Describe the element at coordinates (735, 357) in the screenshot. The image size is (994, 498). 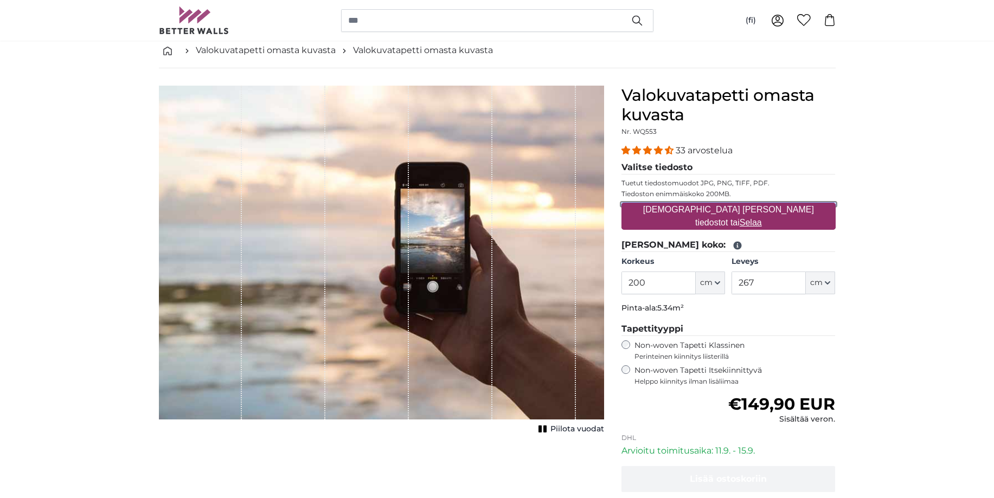
I see `span: Perinteinen kiinnitys liisterillä` at that location.